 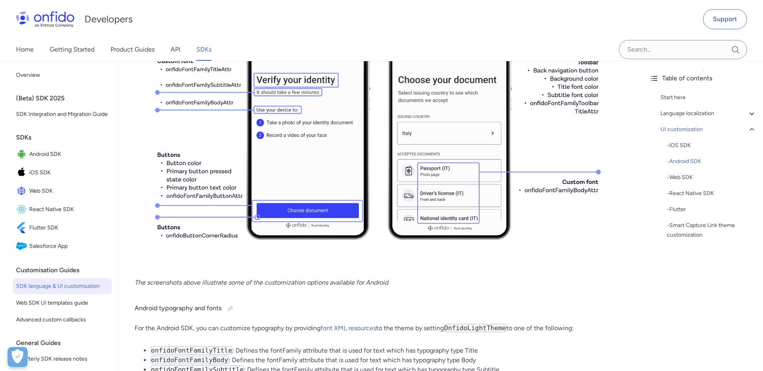 What do you see at coordinates (711, 146) in the screenshot?
I see `a: -iOS SDK` at bounding box center [711, 146].